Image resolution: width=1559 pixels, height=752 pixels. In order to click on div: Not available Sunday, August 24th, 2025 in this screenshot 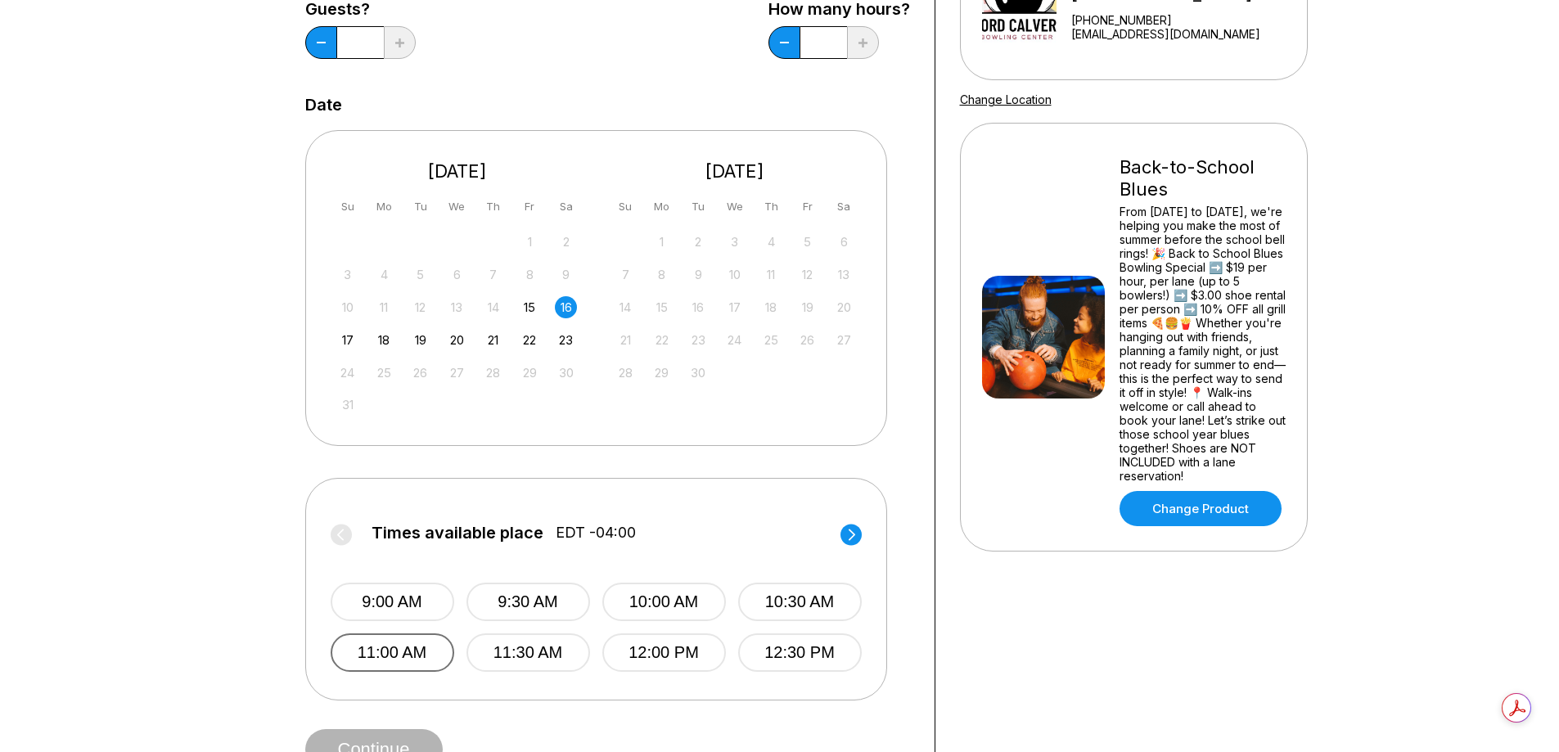, I will do `click(347, 372)`.